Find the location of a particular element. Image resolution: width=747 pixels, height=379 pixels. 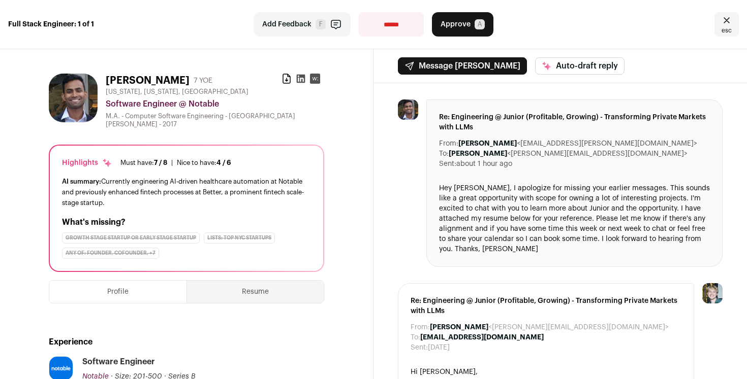

div: Software Engineer @ Notable is located at coordinates (215, 104).